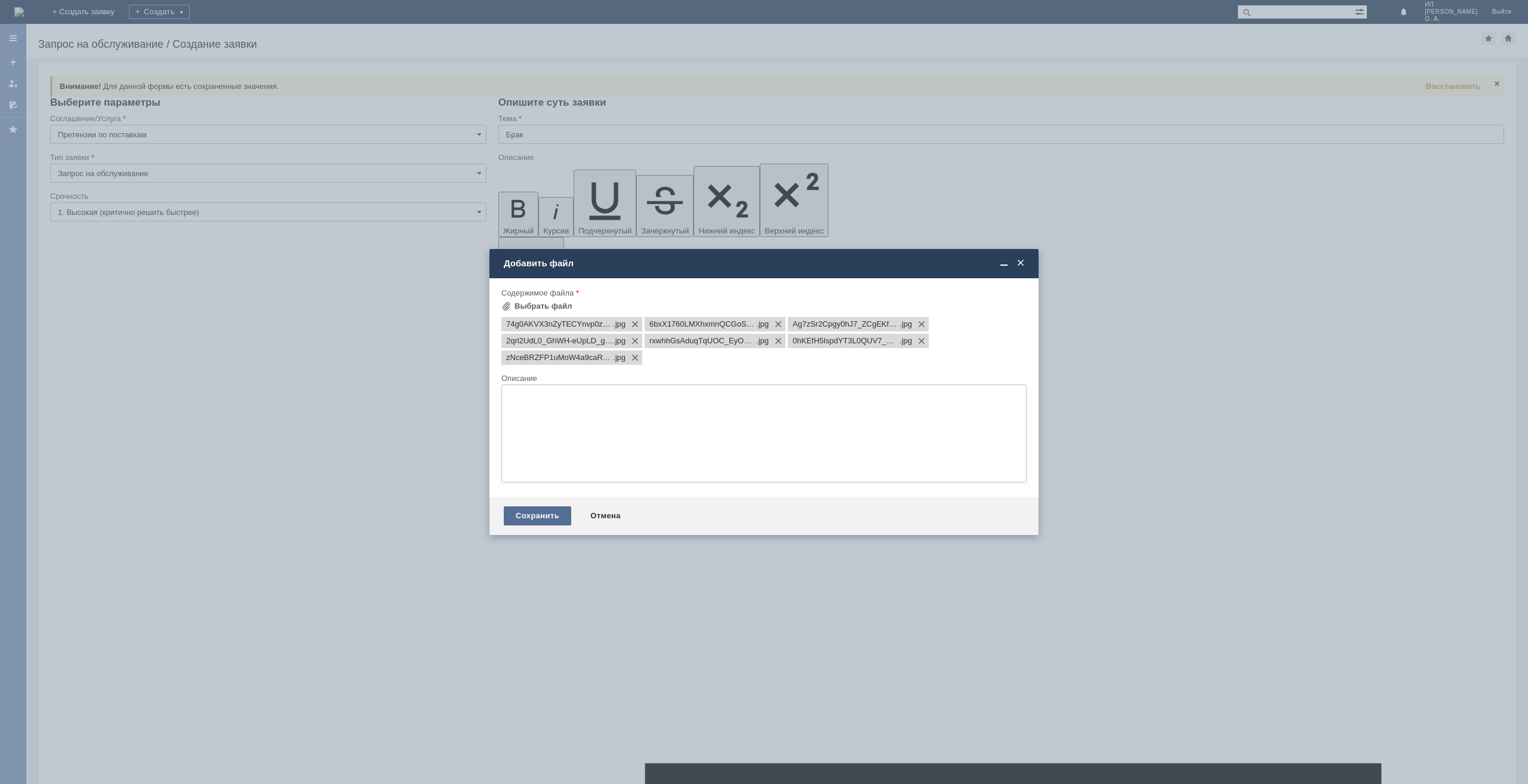  I want to click on div: Выбрать файл, so click(543, 306).